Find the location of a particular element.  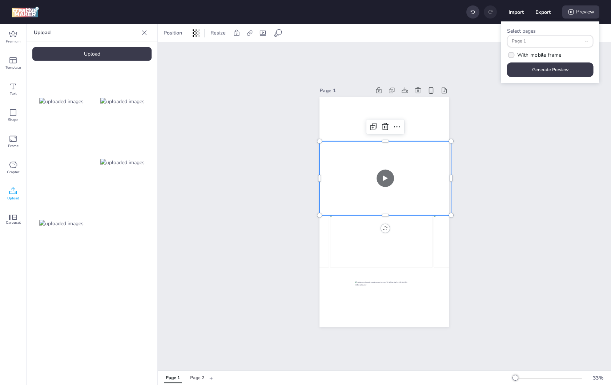

div: Tabs is located at coordinates (185, 378).